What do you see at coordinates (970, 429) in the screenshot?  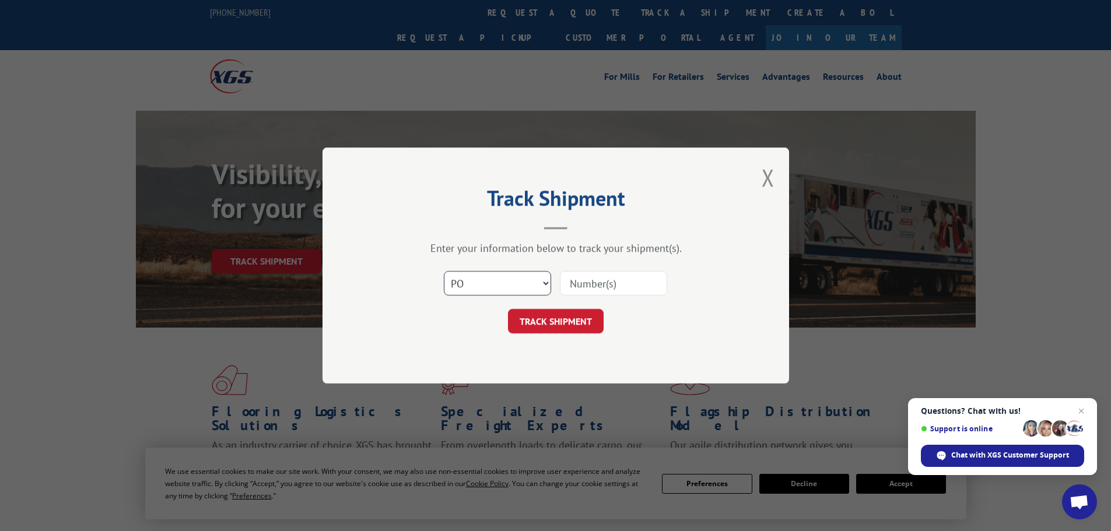 I see `span: Support is online` at bounding box center [970, 429].